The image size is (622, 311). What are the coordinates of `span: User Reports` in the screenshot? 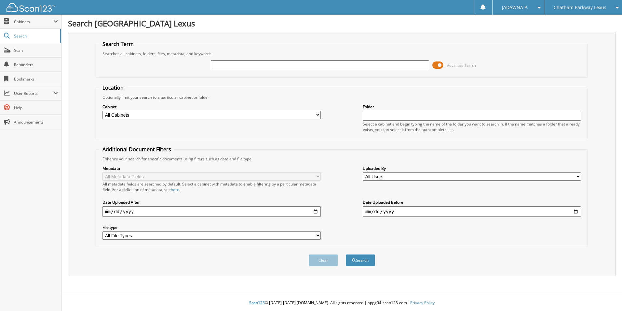 It's located at (34, 93).